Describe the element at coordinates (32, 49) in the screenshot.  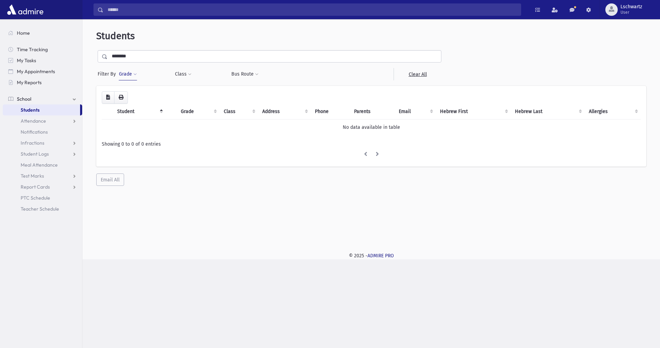
I see `span: Time Tracking` at that location.